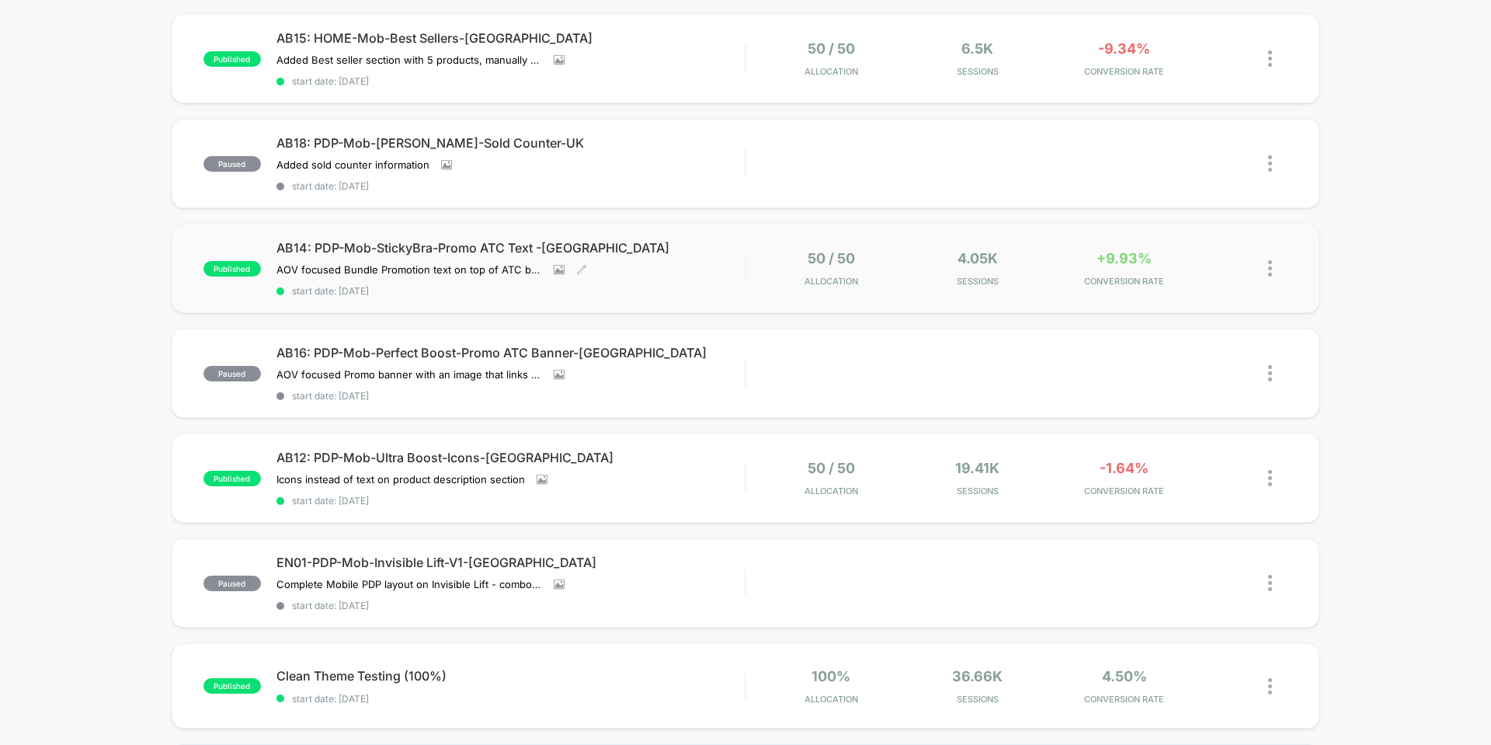 This screenshot has height=745, width=1491. What do you see at coordinates (409, 584) in the screenshot?
I see `span: Complete Mobile PDP layout on Invisible Lift - combo Bleame and new layout sections.` at bounding box center [409, 584].